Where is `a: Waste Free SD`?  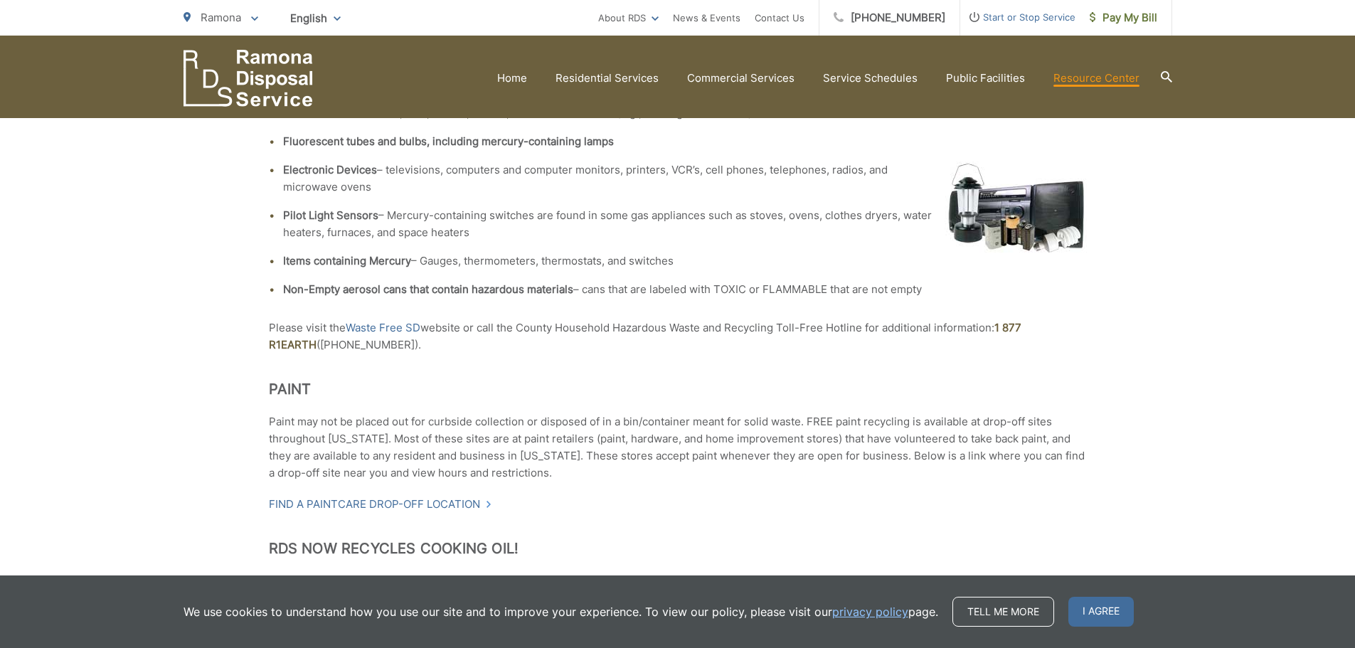
a: Waste Free SD is located at coordinates (383, 328).